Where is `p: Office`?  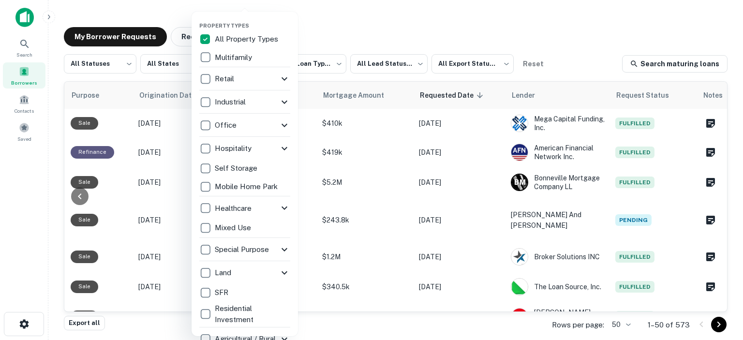
p: Office is located at coordinates (226, 125).